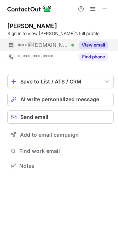  What do you see at coordinates (65, 151) in the screenshot?
I see `span: Find work email` at bounding box center [65, 151].